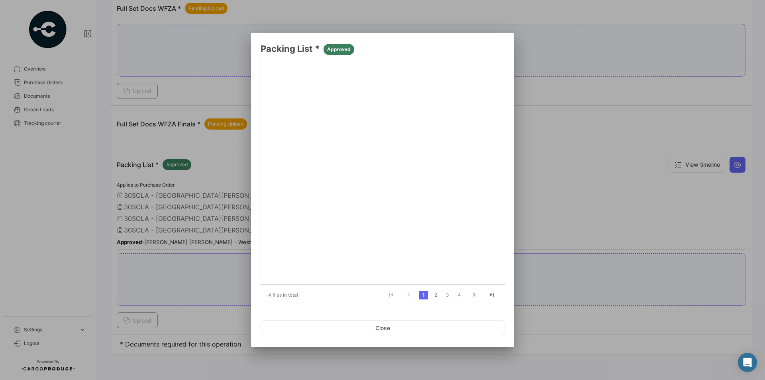 The height and width of the screenshot is (380, 765). What do you see at coordinates (293, 295) in the screenshot?
I see `div: 4 files in total` at bounding box center [293, 295].